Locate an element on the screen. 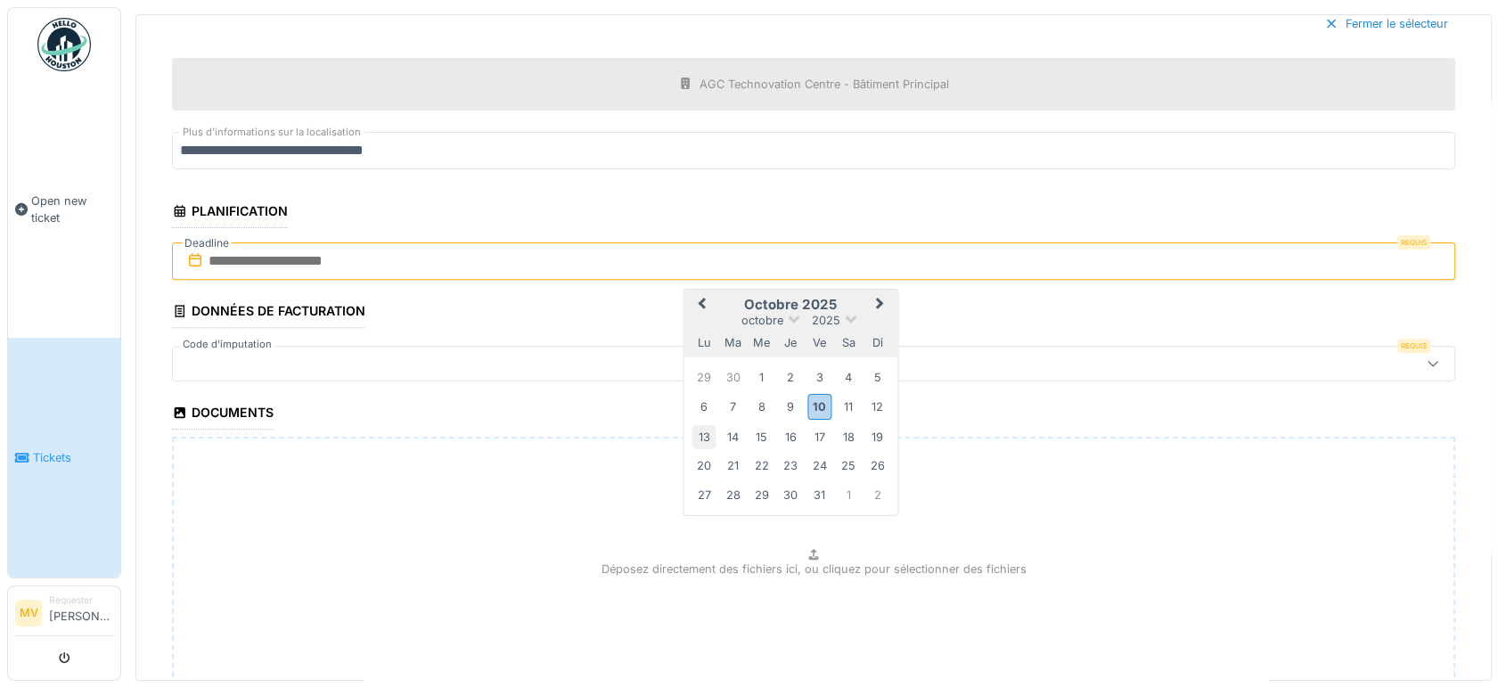  label: Code d'imputation is located at coordinates (227, 344).